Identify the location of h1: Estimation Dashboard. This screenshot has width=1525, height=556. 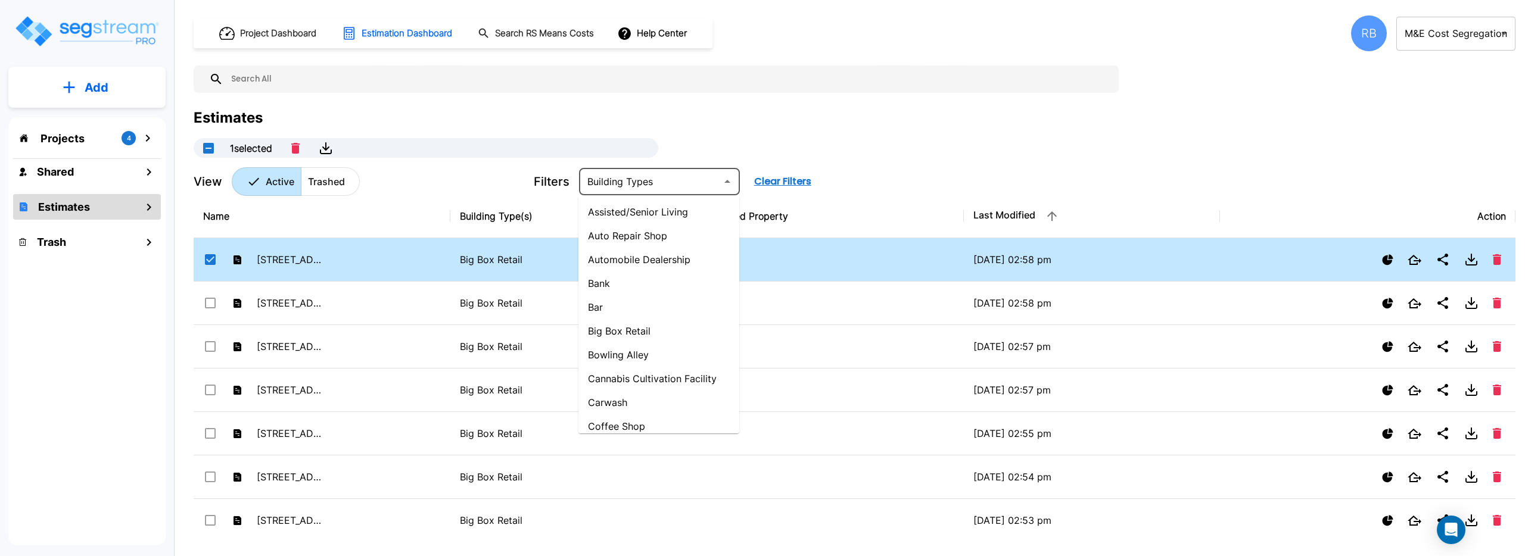
(407, 33).